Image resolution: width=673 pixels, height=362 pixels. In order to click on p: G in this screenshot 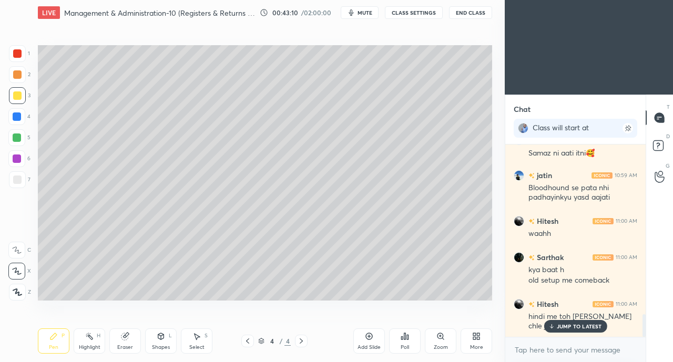, I will do `click(668, 166)`.